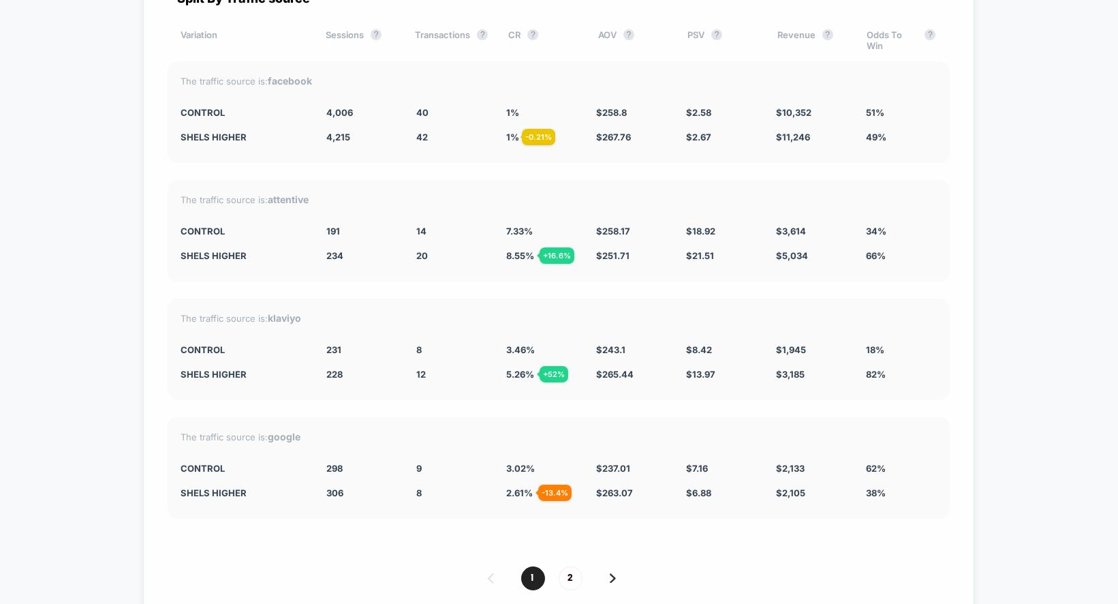 The image size is (1118, 604). What do you see at coordinates (901, 374) in the screenshot?
I see `div: 82%` at bounding box center [901, 374].